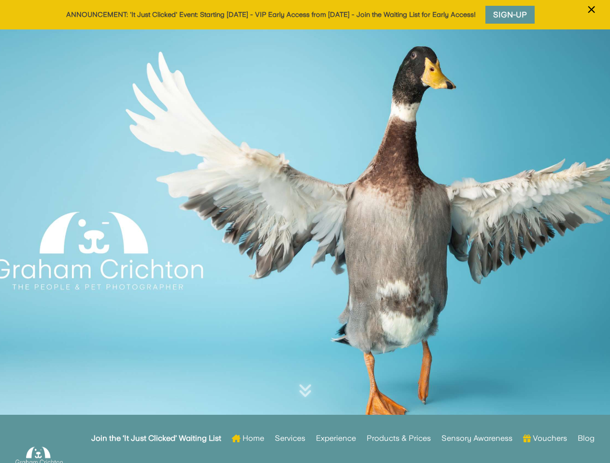 The image size is (610, 463). Describe the element at coordinates (476, 439) in the screenshot. I see `a: Sensory Awareness` at that location.